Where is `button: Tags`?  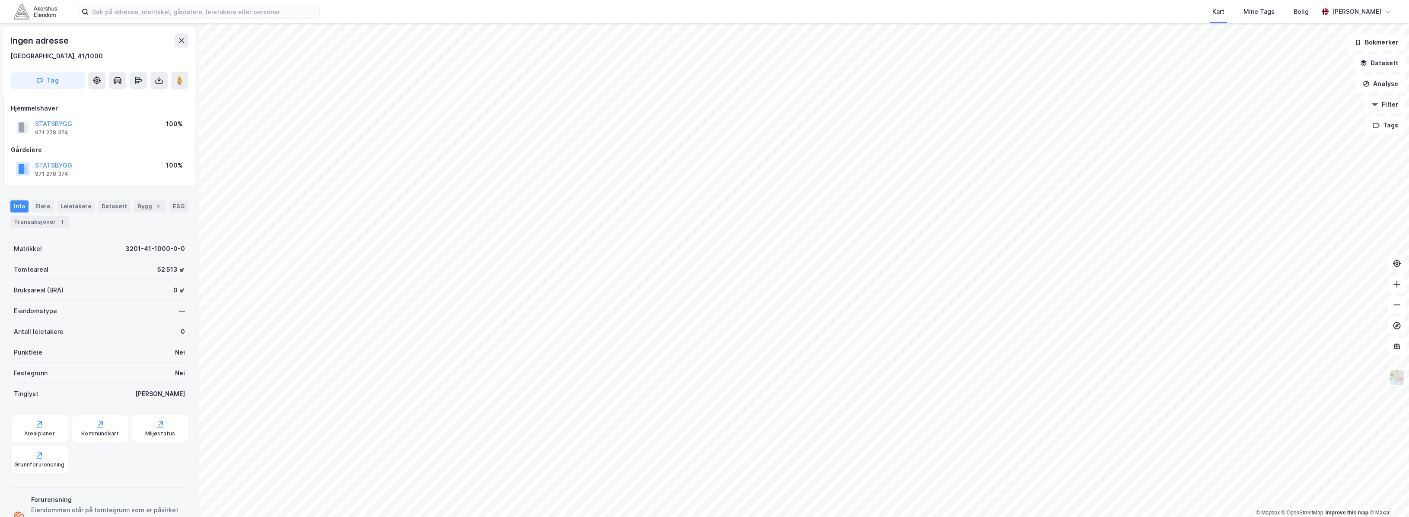
button: Tags is located at coordinates (1385, 125).